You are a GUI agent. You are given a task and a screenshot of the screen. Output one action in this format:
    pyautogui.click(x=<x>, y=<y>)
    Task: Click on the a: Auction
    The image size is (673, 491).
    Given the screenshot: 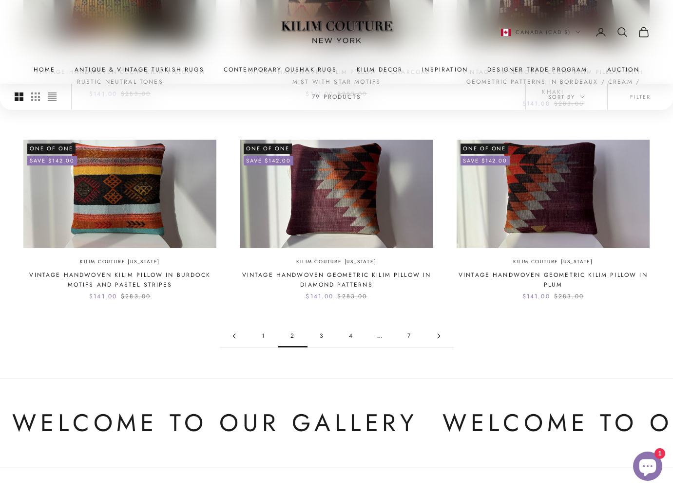 What is the action you would take?
    pyautogui.click(x=623, y=70)
    